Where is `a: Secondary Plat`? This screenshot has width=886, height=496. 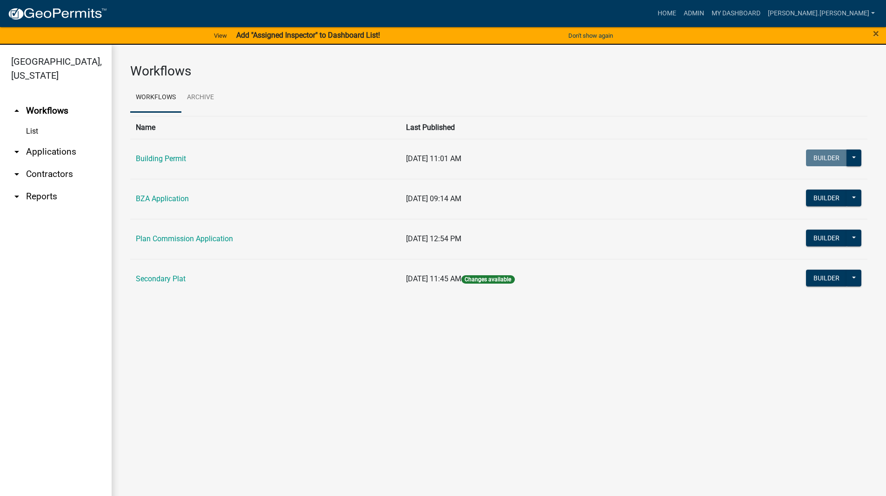 a: Secondary Plat is located at coordinates (161, 278).